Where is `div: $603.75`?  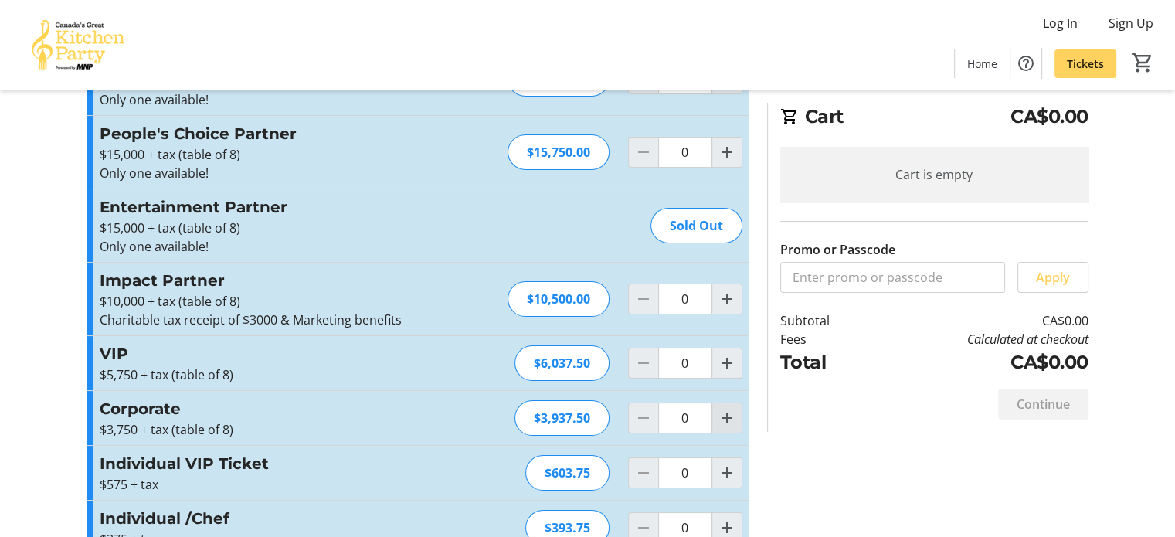
div: $603.75 is located at coordinates (567, 473).